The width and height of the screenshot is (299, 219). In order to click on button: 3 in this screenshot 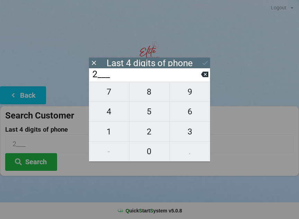, I will do `click(190, 131)`.